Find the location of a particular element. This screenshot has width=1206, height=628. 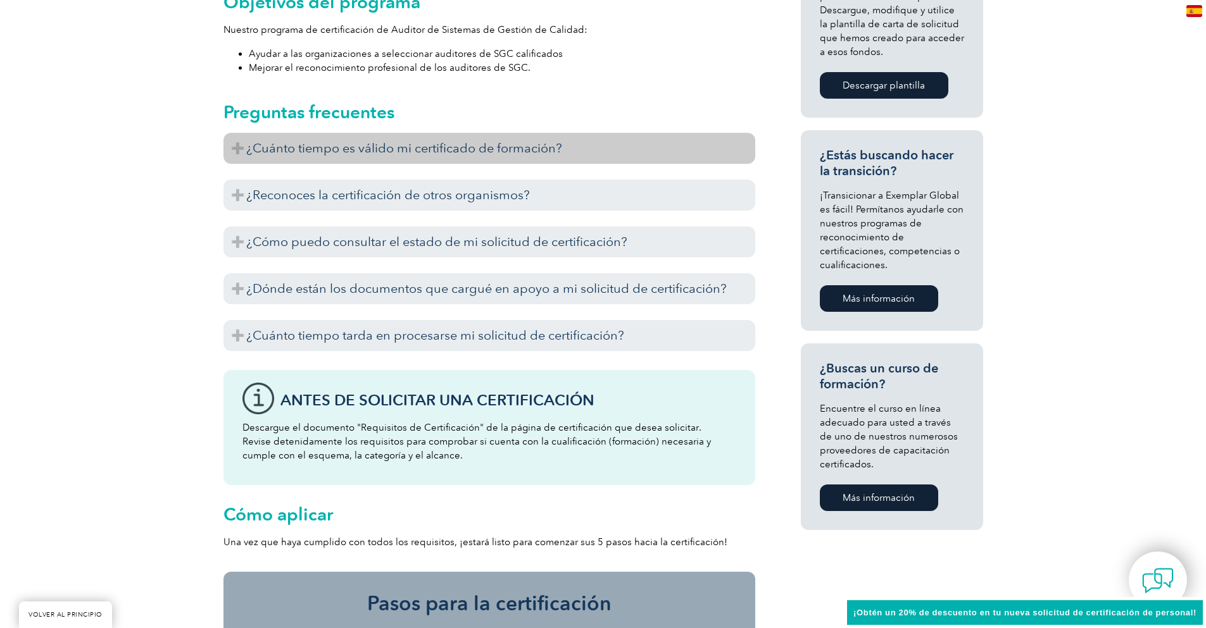

font: Una vez que haya cumplido con todos los requisitos, ¡estará listo para comenzar sus 5 pasos hacia... is located at coordinates (475, 542).